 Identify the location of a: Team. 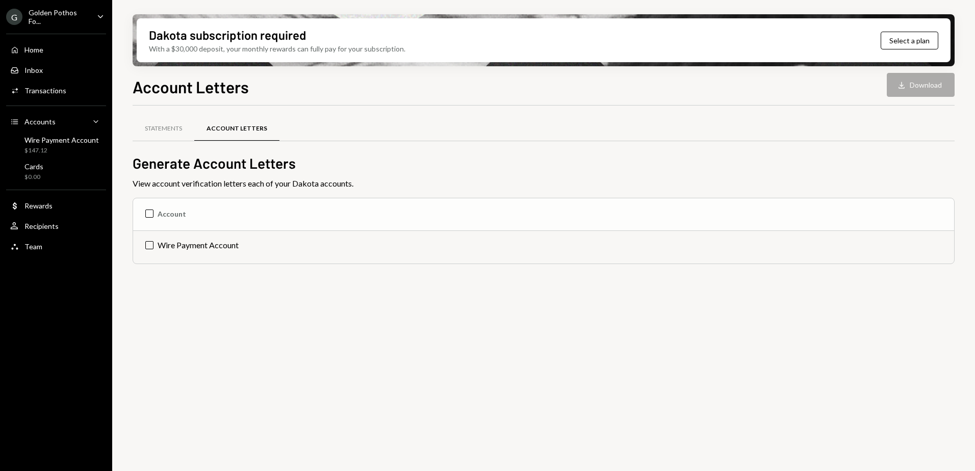
(56, 246).